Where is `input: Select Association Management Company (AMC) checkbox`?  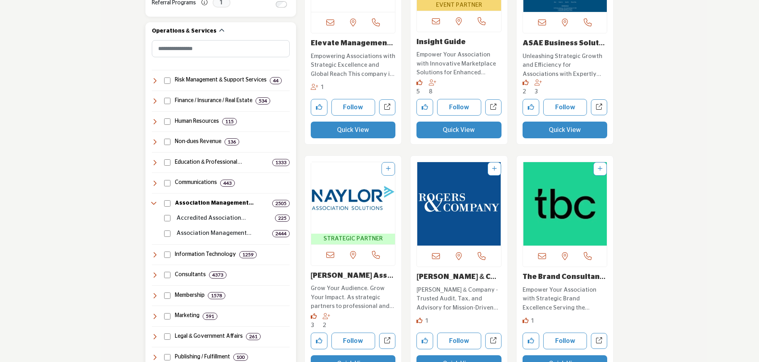 input: Select Association Management Company (AMC) checkbox is located at coordinates (167, 203).